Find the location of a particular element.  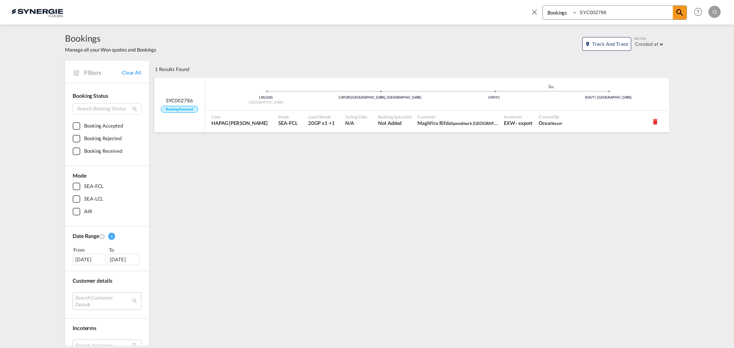

div: 1 Results Found is located at coordinates (172, 69).